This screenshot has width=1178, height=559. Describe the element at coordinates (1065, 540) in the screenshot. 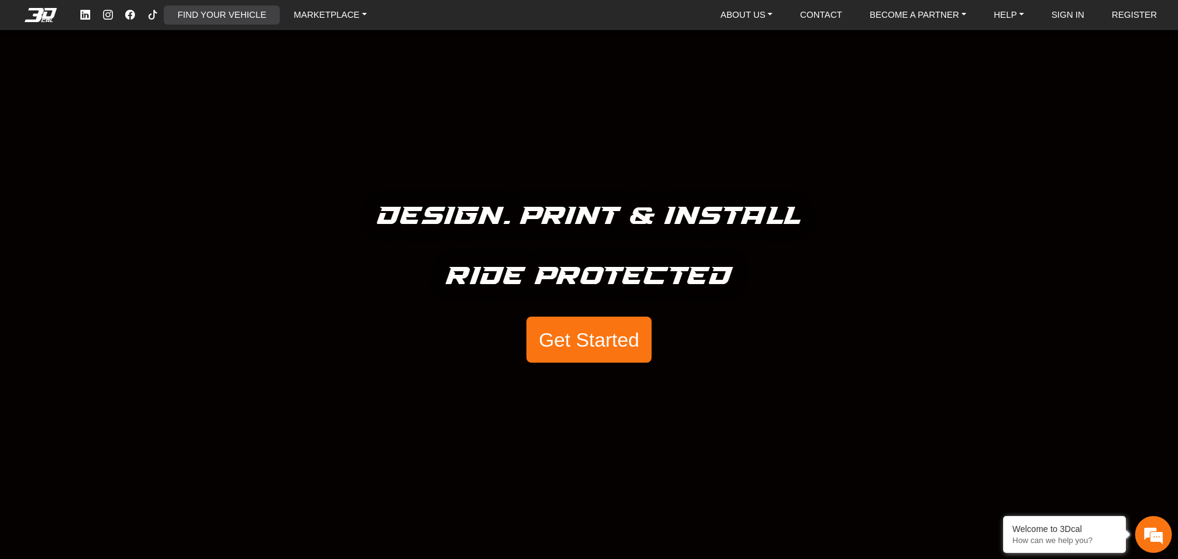

I see `p: How can we help you?` at that location.